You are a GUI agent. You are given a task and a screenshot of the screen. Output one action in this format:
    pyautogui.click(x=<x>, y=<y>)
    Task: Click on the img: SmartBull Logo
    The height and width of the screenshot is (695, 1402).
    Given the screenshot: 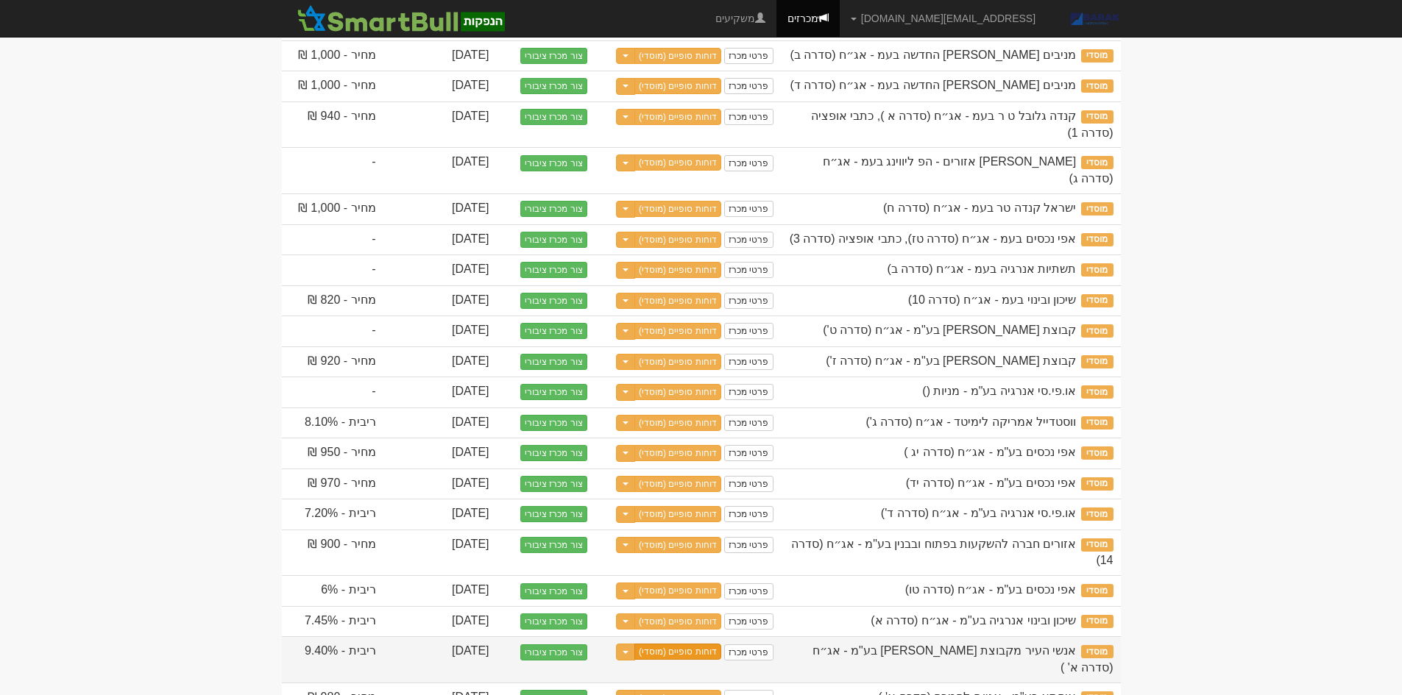 What is the action you would take?
    pyautogui.click(x=401, y=18)
    